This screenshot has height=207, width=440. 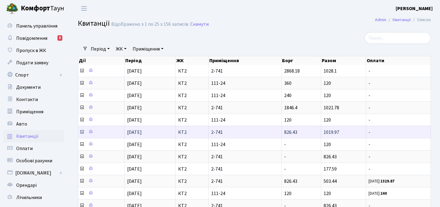 I want to click on span: Лічильники, so click(x=29, y=197).